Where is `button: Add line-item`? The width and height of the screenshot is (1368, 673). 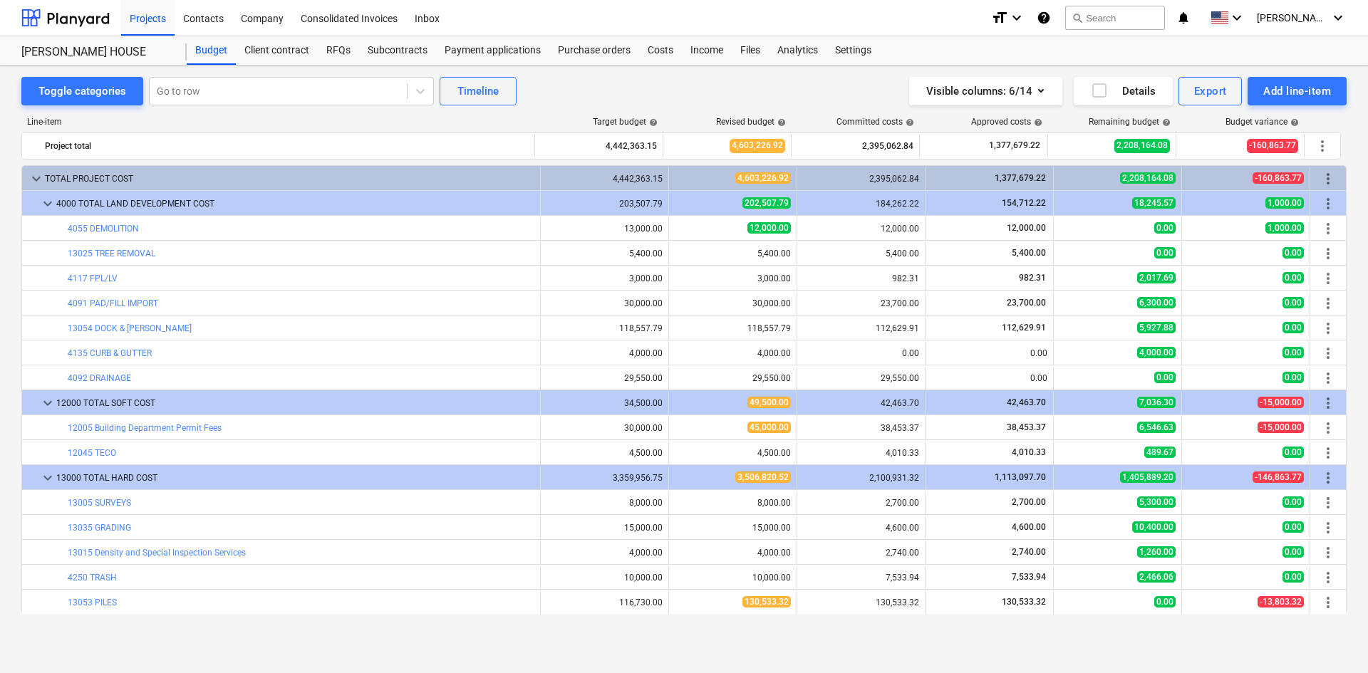
button: Add line-item is located at coordinates (1297, 91).